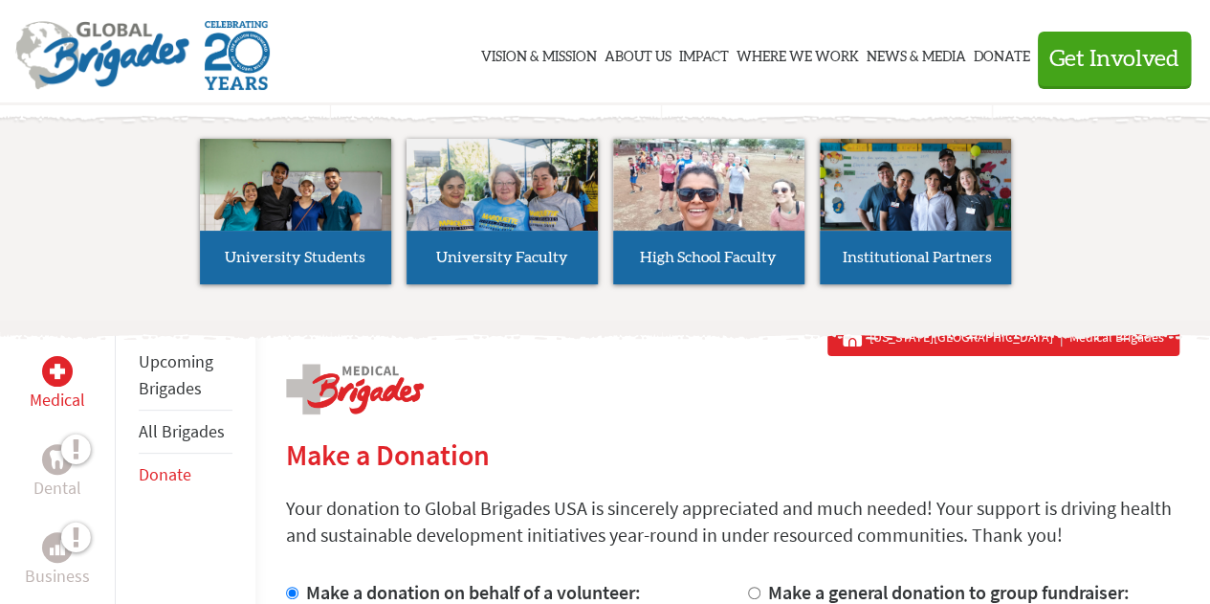 This screenshot has height=604, width=1210. Describe the element at coordinates (733, 522) in the screenshot. I see `p: Your donation to Global Brigades USA is sincerely appreciated and much needed! Your support is dr...` at that location.